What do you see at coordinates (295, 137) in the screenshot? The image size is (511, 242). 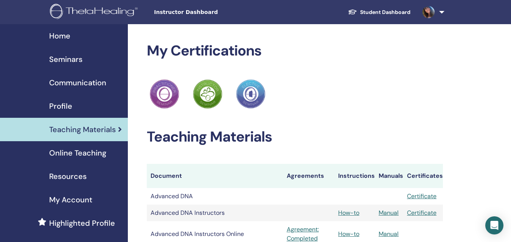 I see `h2: Teaching Materials` at bounding box center [295, 137].